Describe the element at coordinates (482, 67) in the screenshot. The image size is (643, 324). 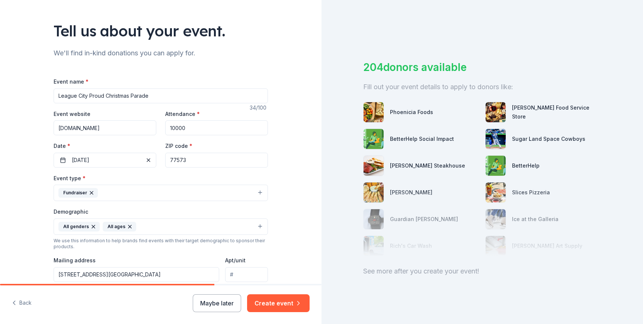
I see `div: 204 donors available` at that location.